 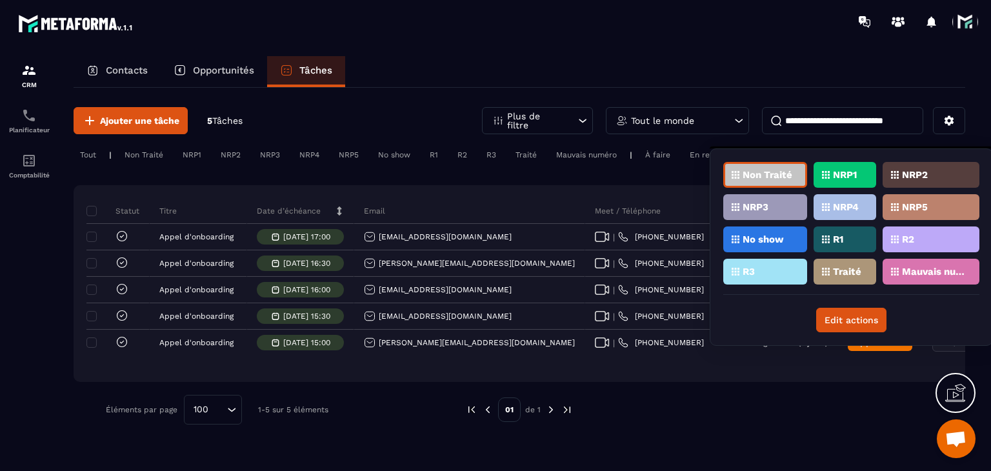 I want to click on div: NRP2, so click(x=230, y=155).